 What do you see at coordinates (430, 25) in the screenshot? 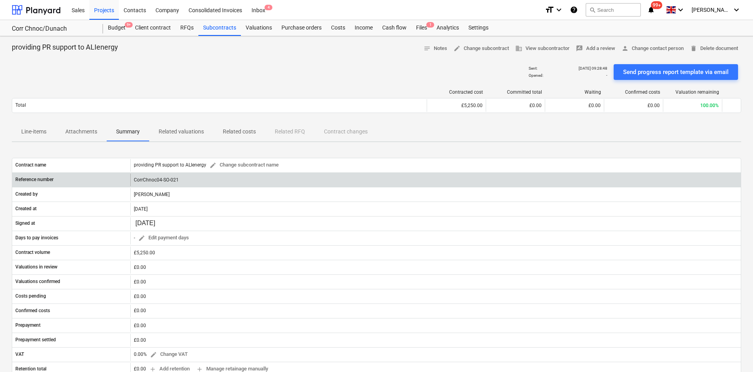
I see `span: 1` at bounding box center [430, 25].